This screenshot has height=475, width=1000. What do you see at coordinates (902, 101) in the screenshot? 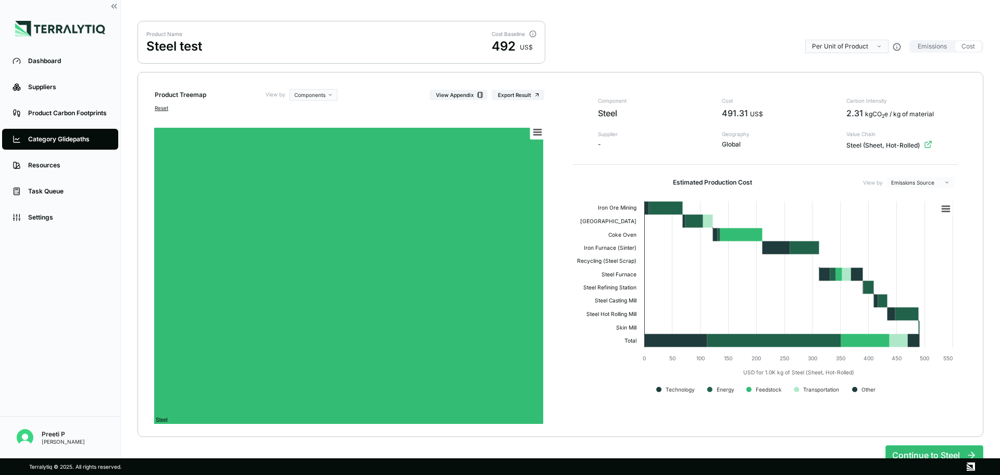
I see `span: Carbon Intensity` at bounding box center [902, 101].